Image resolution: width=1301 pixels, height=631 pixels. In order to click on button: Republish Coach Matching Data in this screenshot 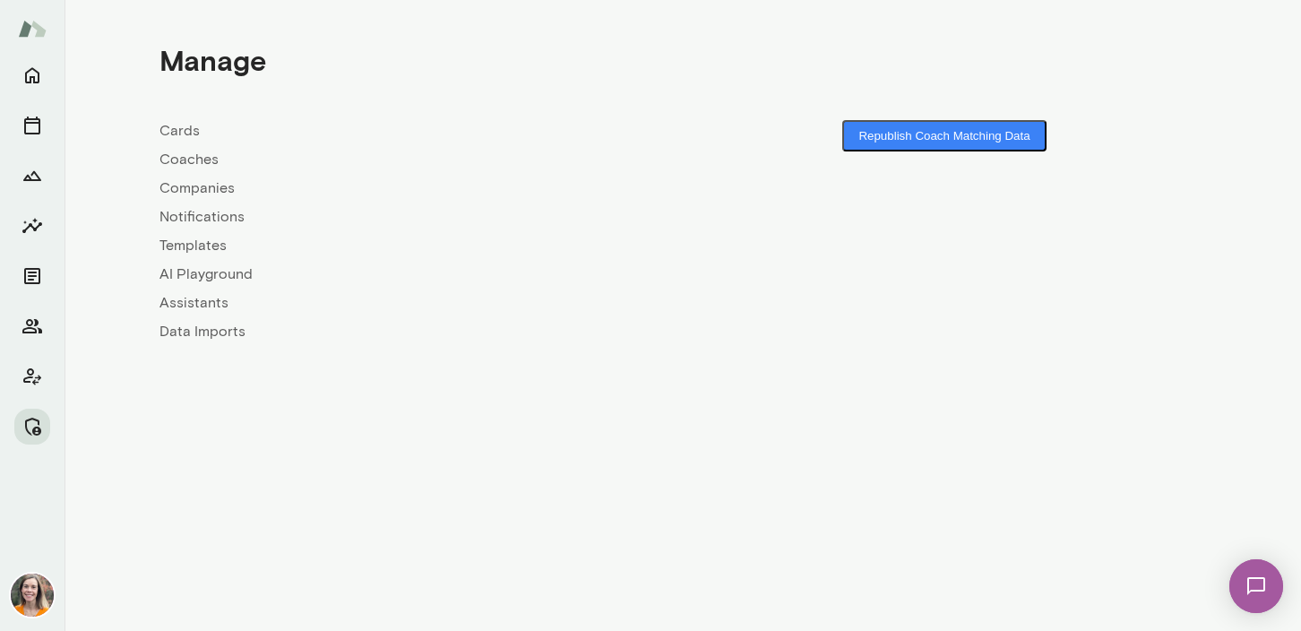, I will do `click(944, 135)`.